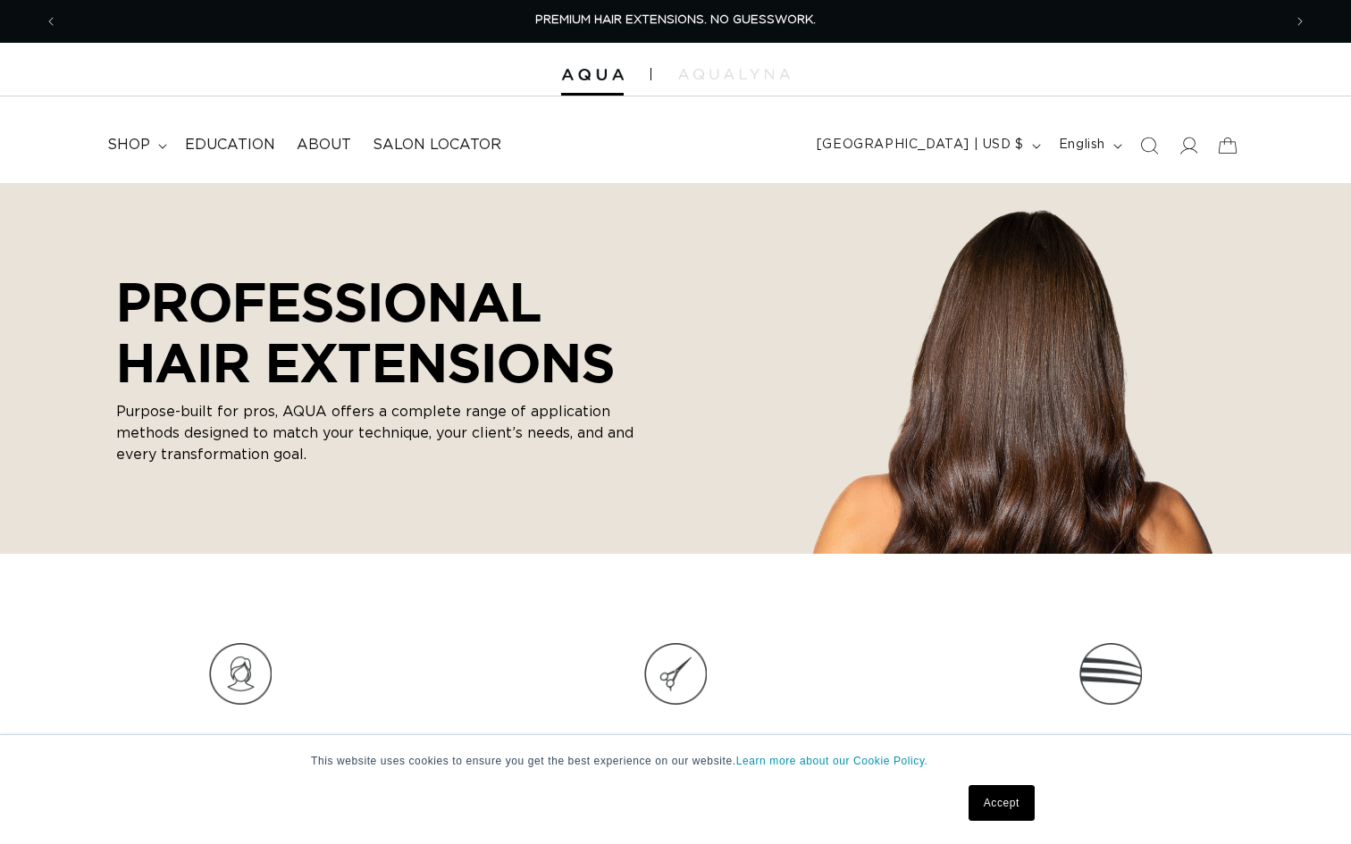 The width and height of the screenshot is (1351, 844). What do you see at coordinates (437, 145) in the screenshot?
I see `span: Salon Locator` at bounding box center [437, 145].